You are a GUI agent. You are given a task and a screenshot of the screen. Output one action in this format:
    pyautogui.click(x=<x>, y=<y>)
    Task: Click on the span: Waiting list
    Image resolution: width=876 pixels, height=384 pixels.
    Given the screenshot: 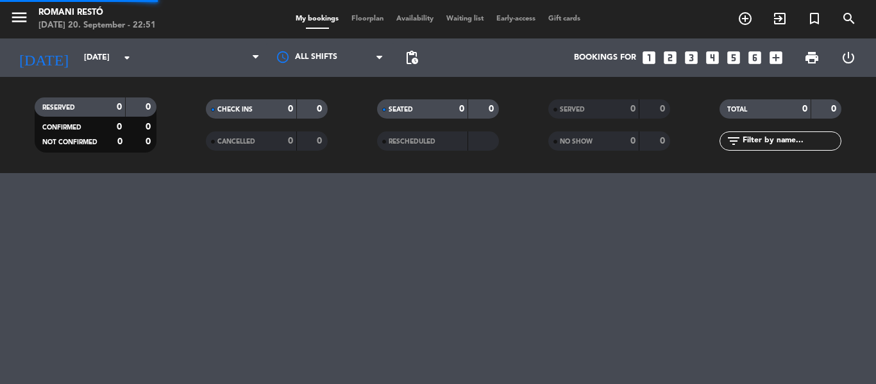 What is the action you would take?
    pyautogui.click(x=465, y=19)
    